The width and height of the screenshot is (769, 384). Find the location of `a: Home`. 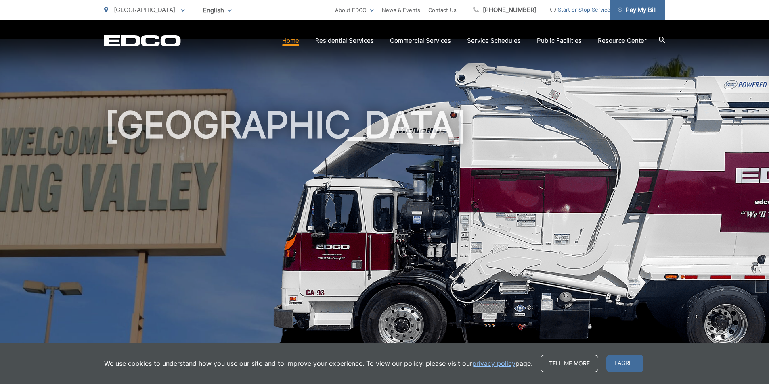

a: Home is located at coordinates (290, 41).